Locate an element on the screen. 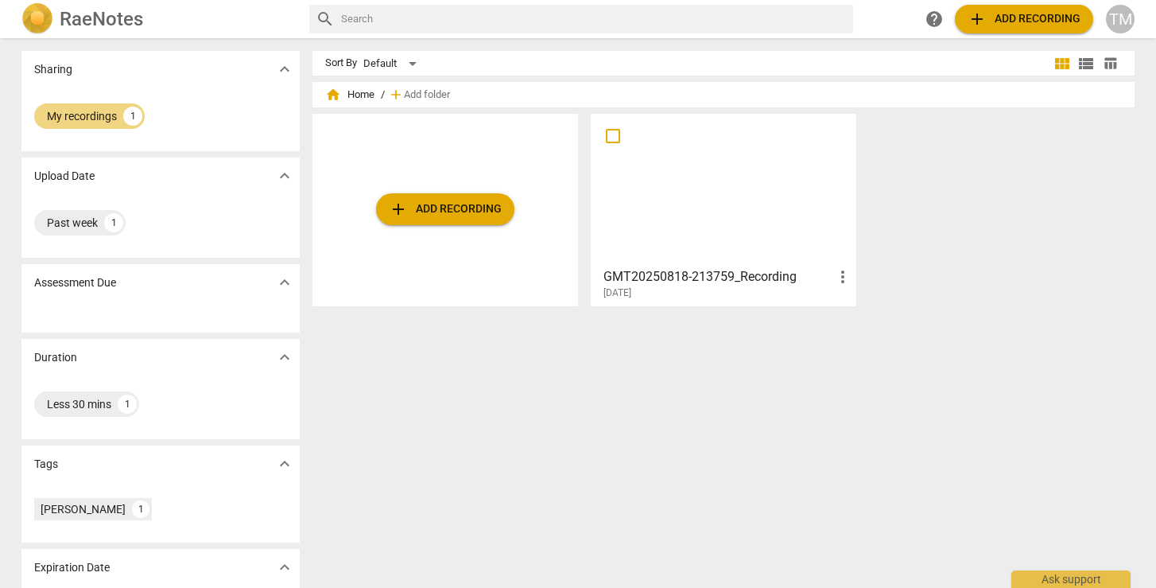  span: table_chart is located at coordinates (1110, 63).